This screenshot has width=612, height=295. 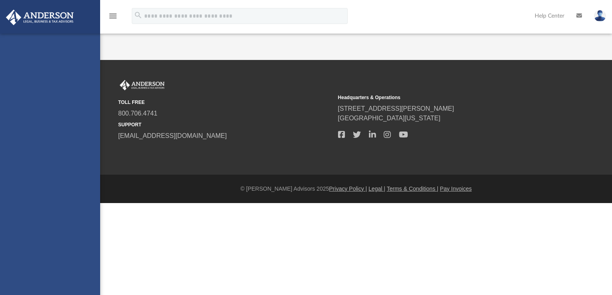 I want to click on a: Pay Invoices, so click(x=455, y=189).